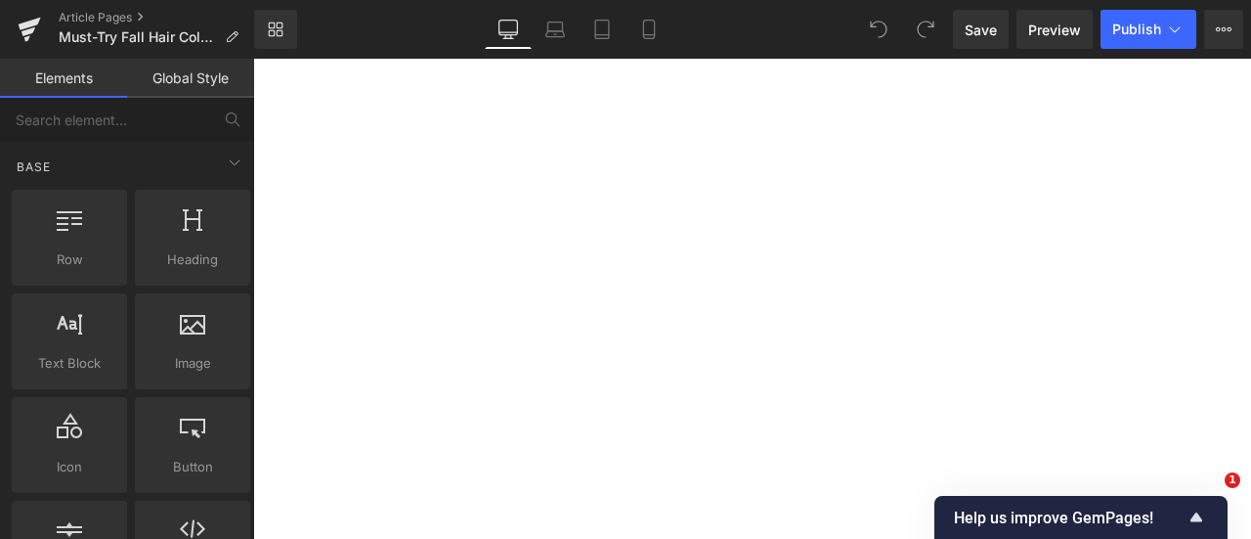 This screenshot has width=1251, height=539. I want to click on button: More, so click(1224, 29).